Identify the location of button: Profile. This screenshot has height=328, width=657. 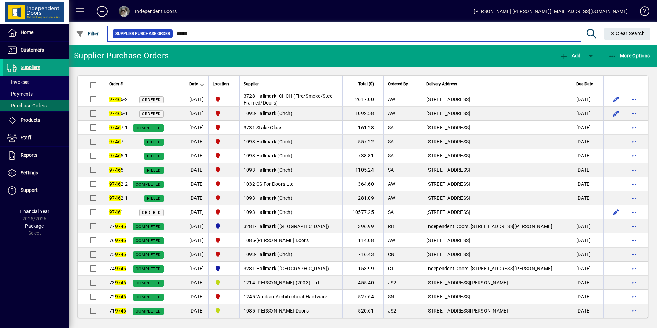
(124, 11).